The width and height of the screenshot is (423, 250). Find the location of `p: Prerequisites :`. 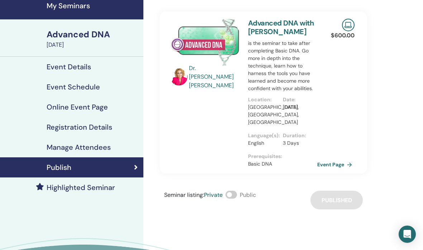

p: Prerequisites : is located at coordinates (283, 156).